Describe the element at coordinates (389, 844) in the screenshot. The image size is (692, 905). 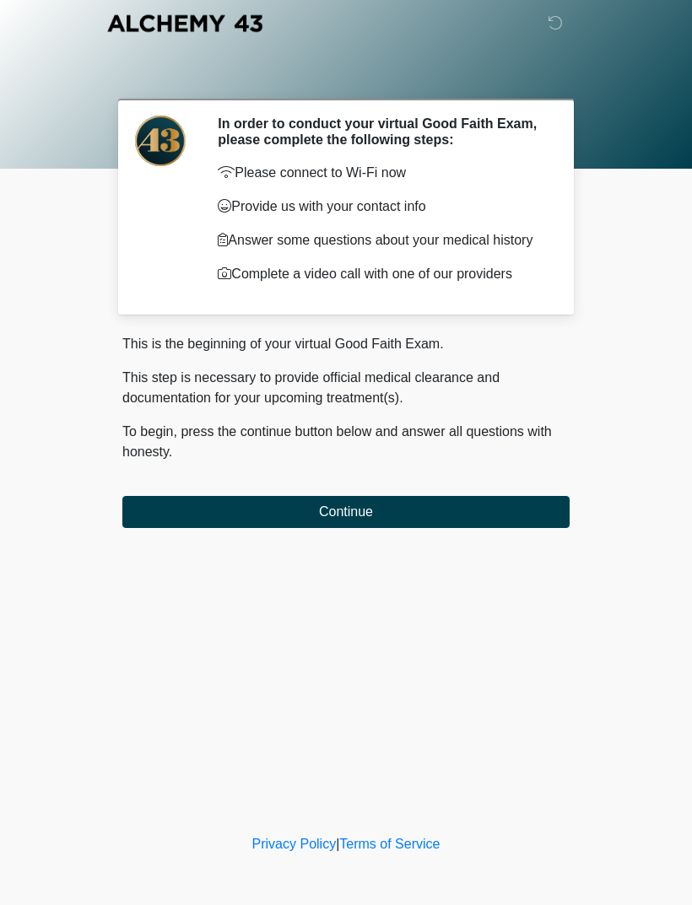
I see `a: Terms of Service` at that location.